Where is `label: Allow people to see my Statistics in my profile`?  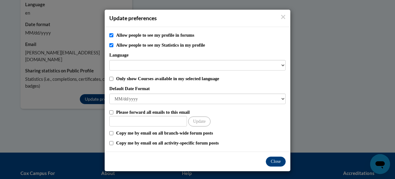 label: Allow people to see my Statistics in my profile is located at coordinates (201, 45).